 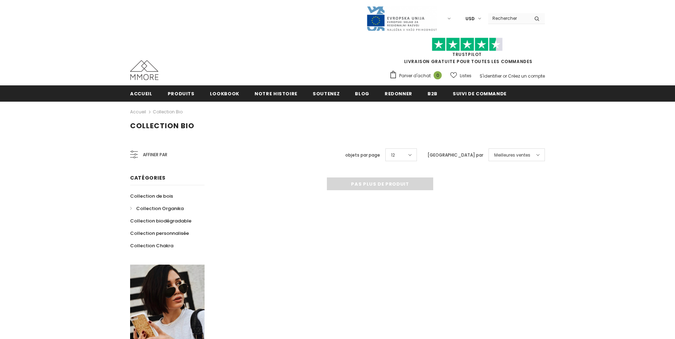 I want to click on a: Notre histoire, so click(x=276, y=93).